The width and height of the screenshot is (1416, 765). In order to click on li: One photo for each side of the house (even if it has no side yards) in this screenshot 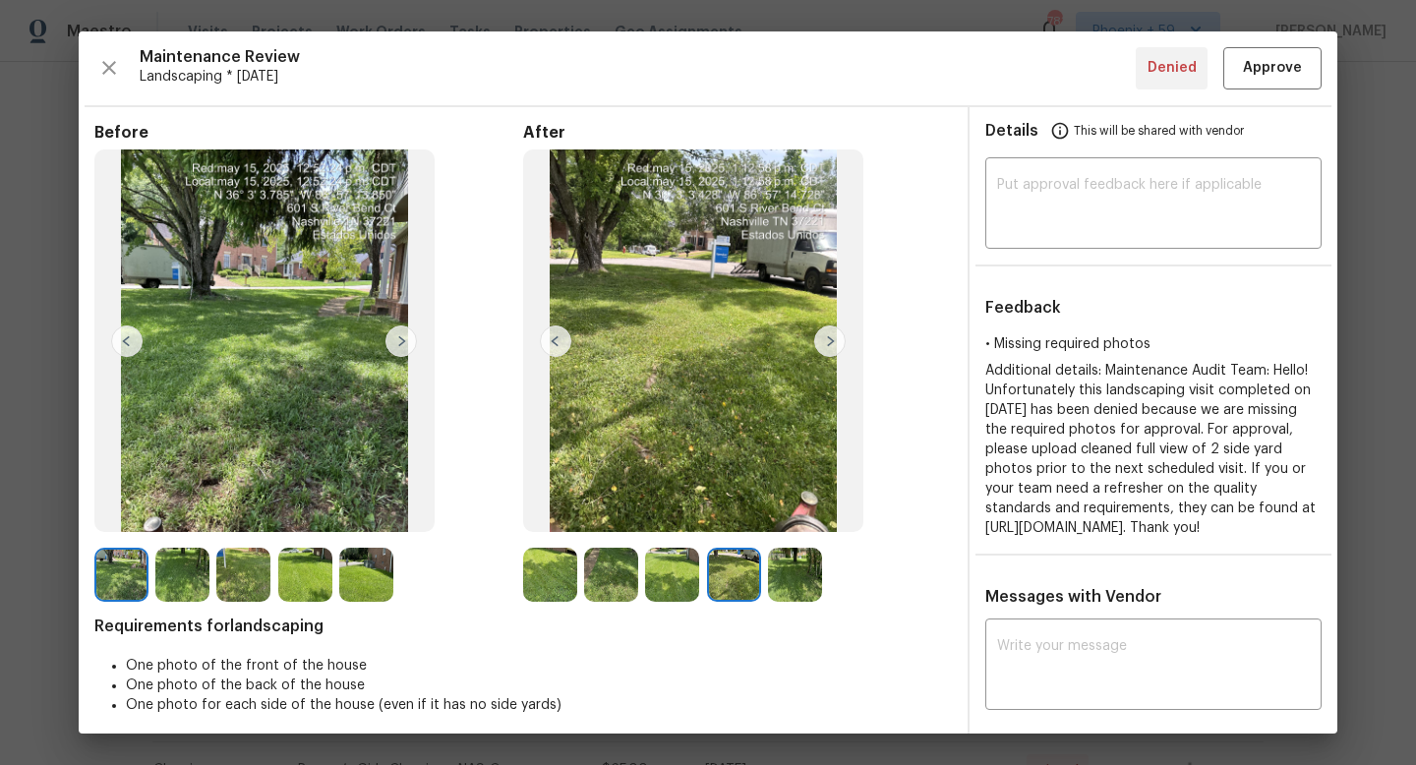, I will do `click(539, 705)`.